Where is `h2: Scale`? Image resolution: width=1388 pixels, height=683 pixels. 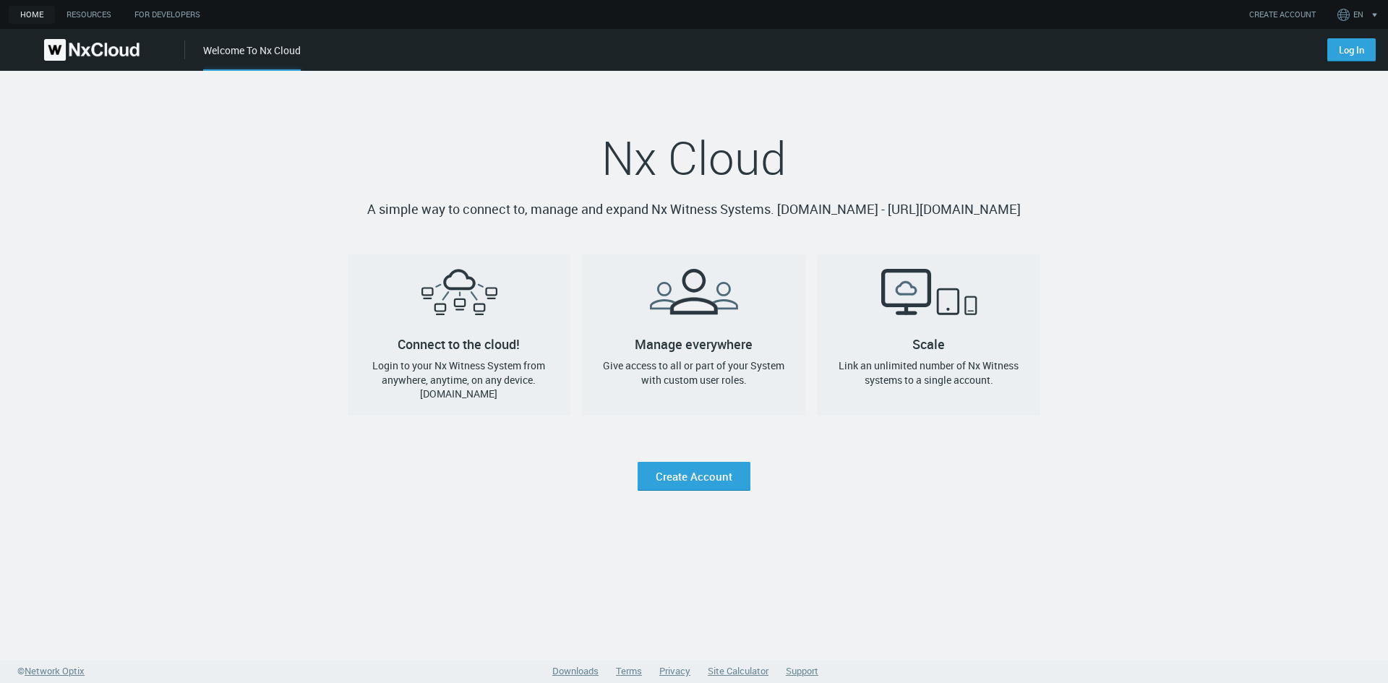 h2: Scale is located at coordinates (928, 299).